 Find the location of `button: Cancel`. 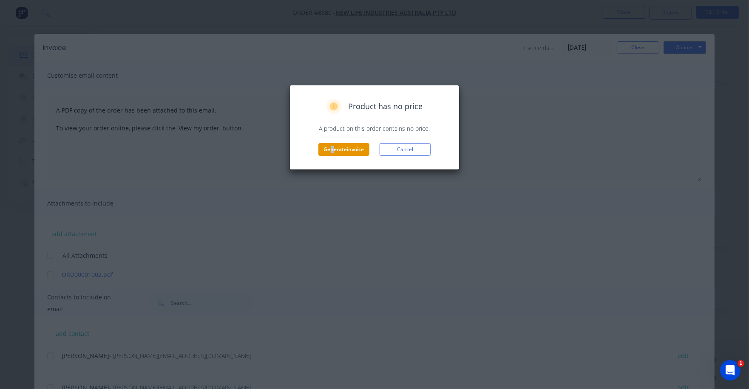

button: Cancel is located at coordinates (405, 150).